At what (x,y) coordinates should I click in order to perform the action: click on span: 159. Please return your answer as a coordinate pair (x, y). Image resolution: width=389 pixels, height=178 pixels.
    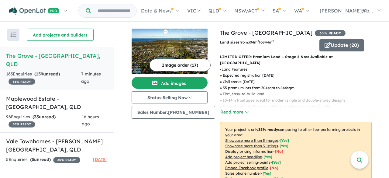
    Looking at the image, I should click on (40, 74).